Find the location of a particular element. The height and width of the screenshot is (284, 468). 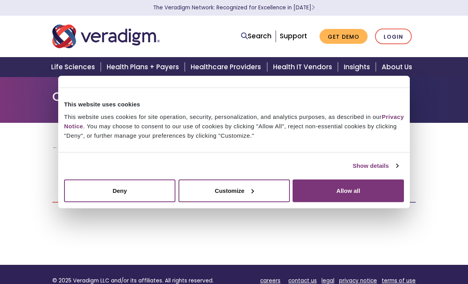

div: This website uses cookies for site operation, security, personalization, and analytics purposes, ... is located at coordinates (234, 126).